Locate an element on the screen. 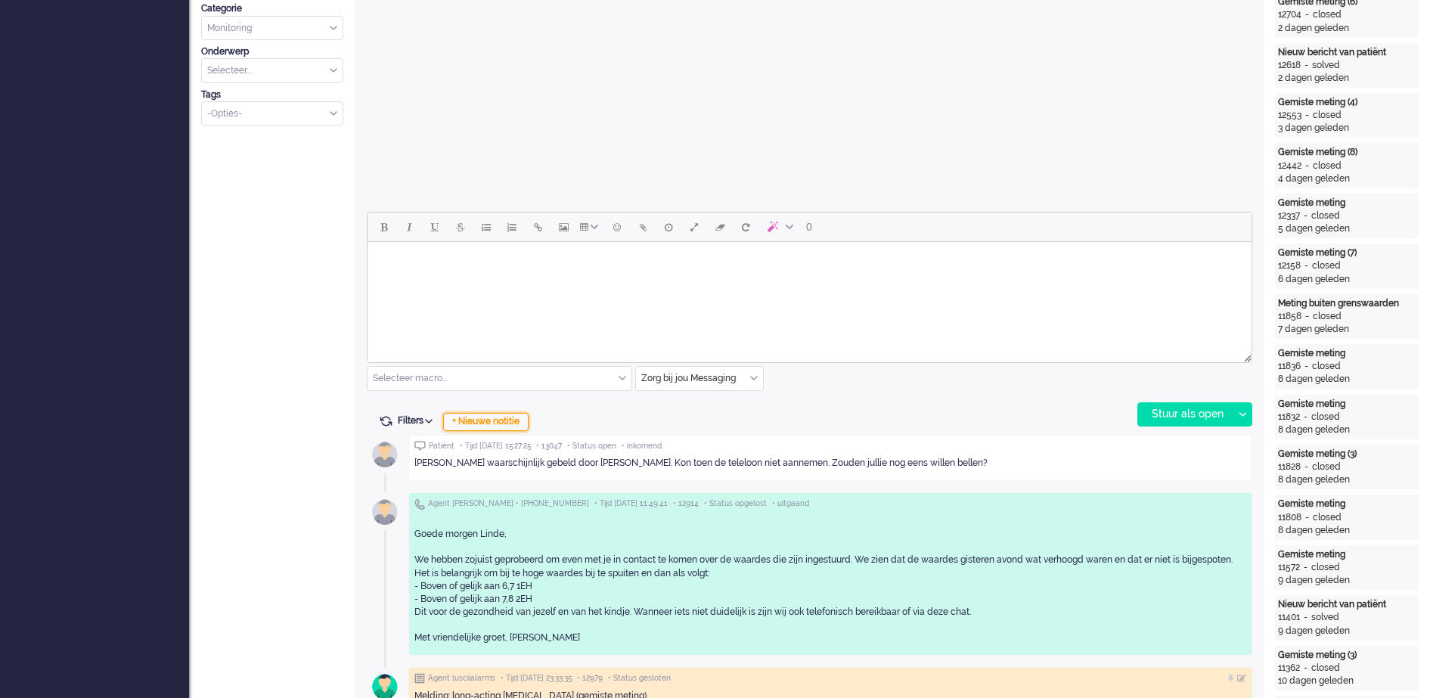 Image resolution: width=1430 pixels, height=698 pixels. button: Emoticons is located at coordinates (617, 227).